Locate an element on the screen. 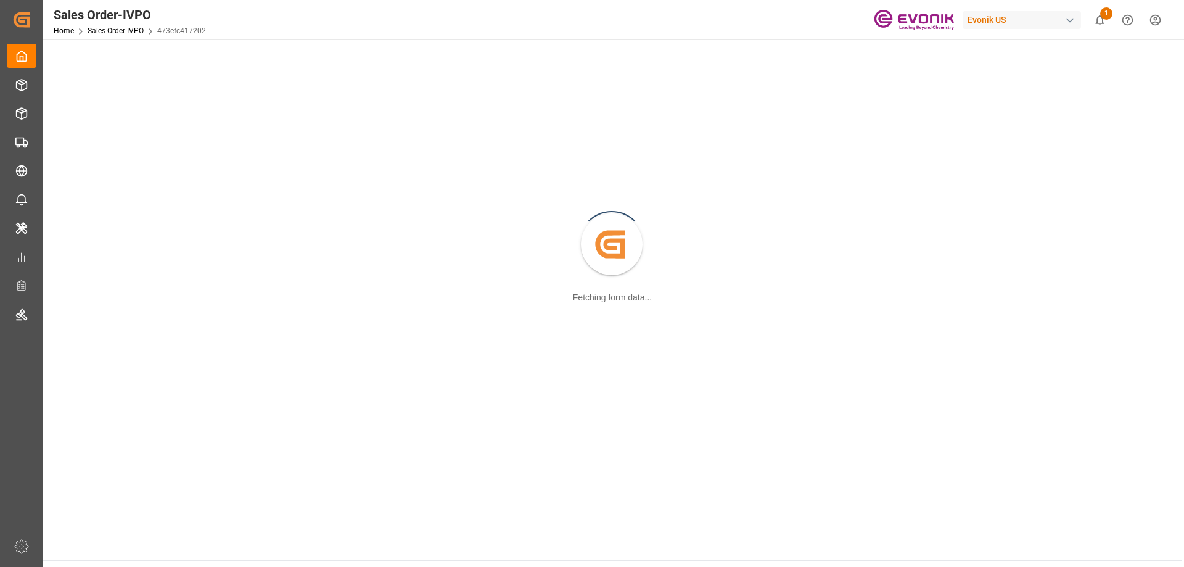 The image size is (1184, 567). button: Evonik US is located at coordinates (1025, 20).